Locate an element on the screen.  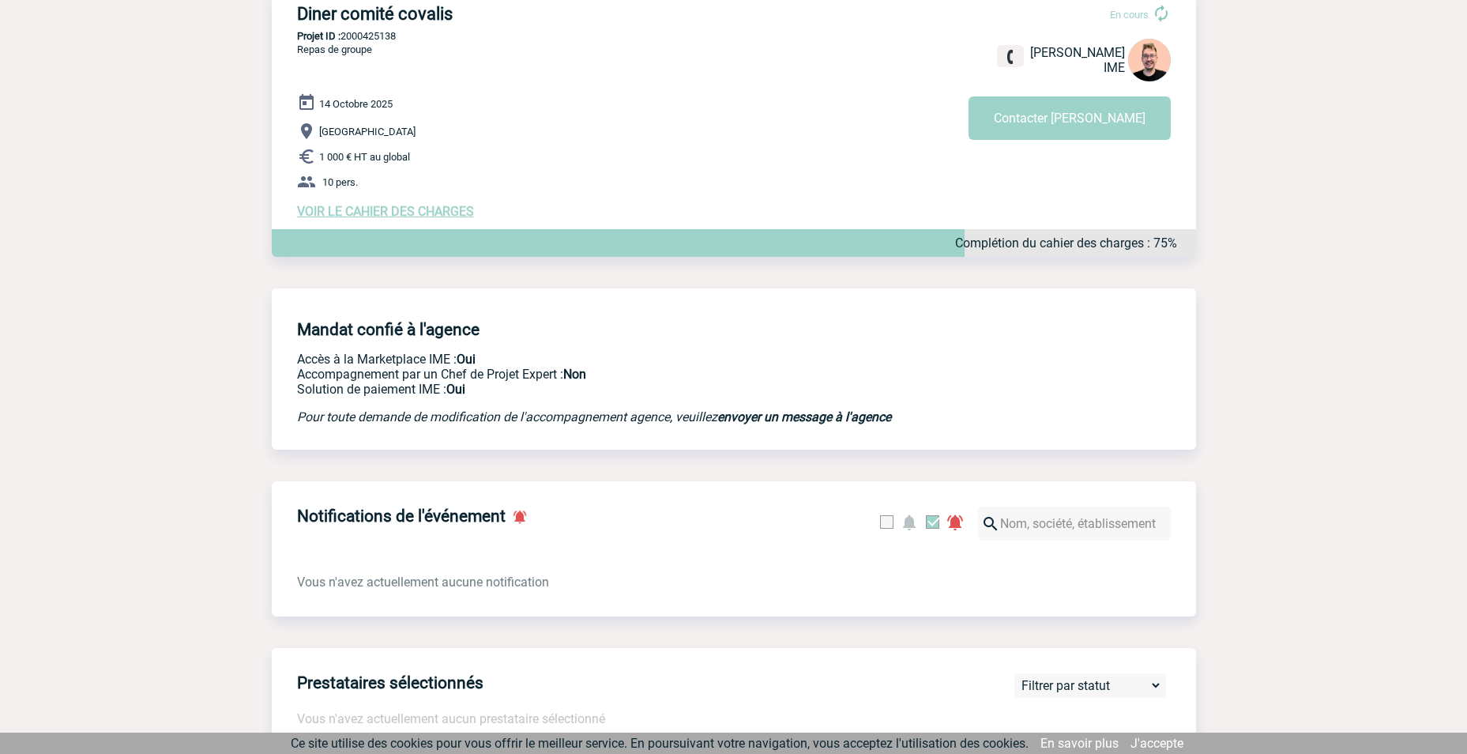
b: Projet ID : is located at coordinates (318, 36).